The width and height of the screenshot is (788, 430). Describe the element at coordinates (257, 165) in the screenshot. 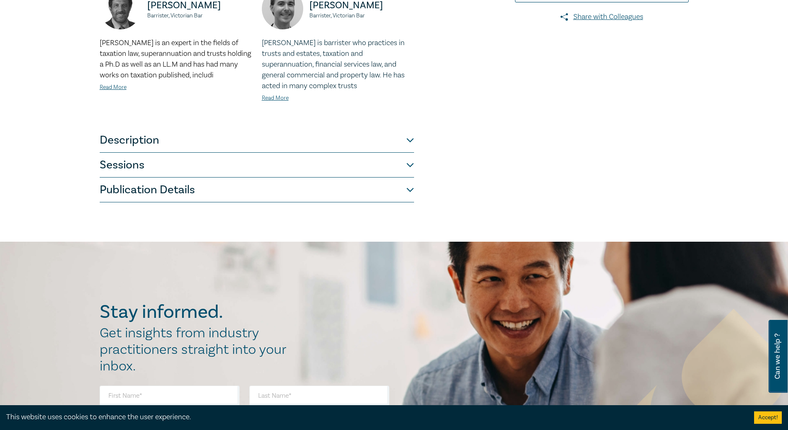

I see `button: Sessions` at that location.